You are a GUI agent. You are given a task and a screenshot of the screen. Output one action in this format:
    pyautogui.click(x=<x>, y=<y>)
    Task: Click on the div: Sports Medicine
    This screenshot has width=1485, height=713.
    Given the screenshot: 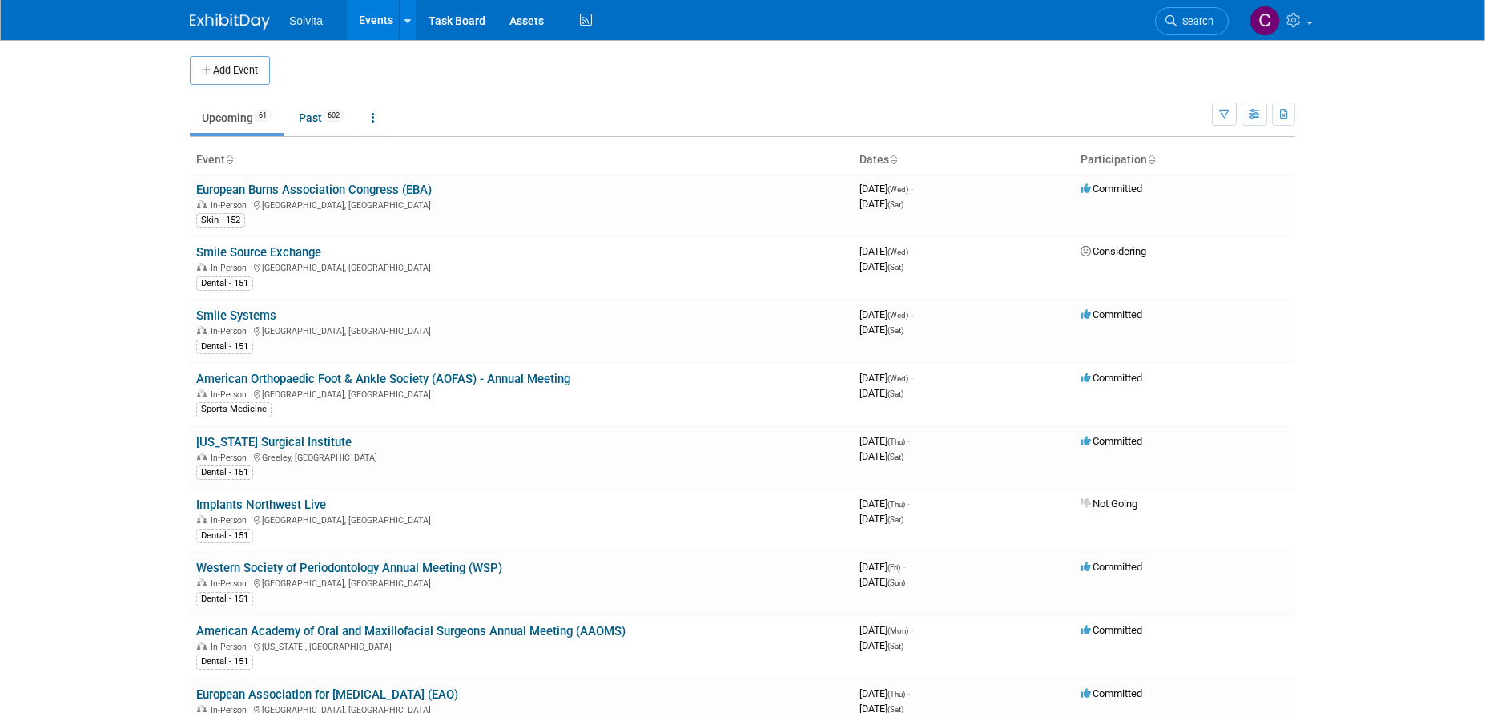 What is the action you would take?
    pyautogui.click(x=234, y=409)
    